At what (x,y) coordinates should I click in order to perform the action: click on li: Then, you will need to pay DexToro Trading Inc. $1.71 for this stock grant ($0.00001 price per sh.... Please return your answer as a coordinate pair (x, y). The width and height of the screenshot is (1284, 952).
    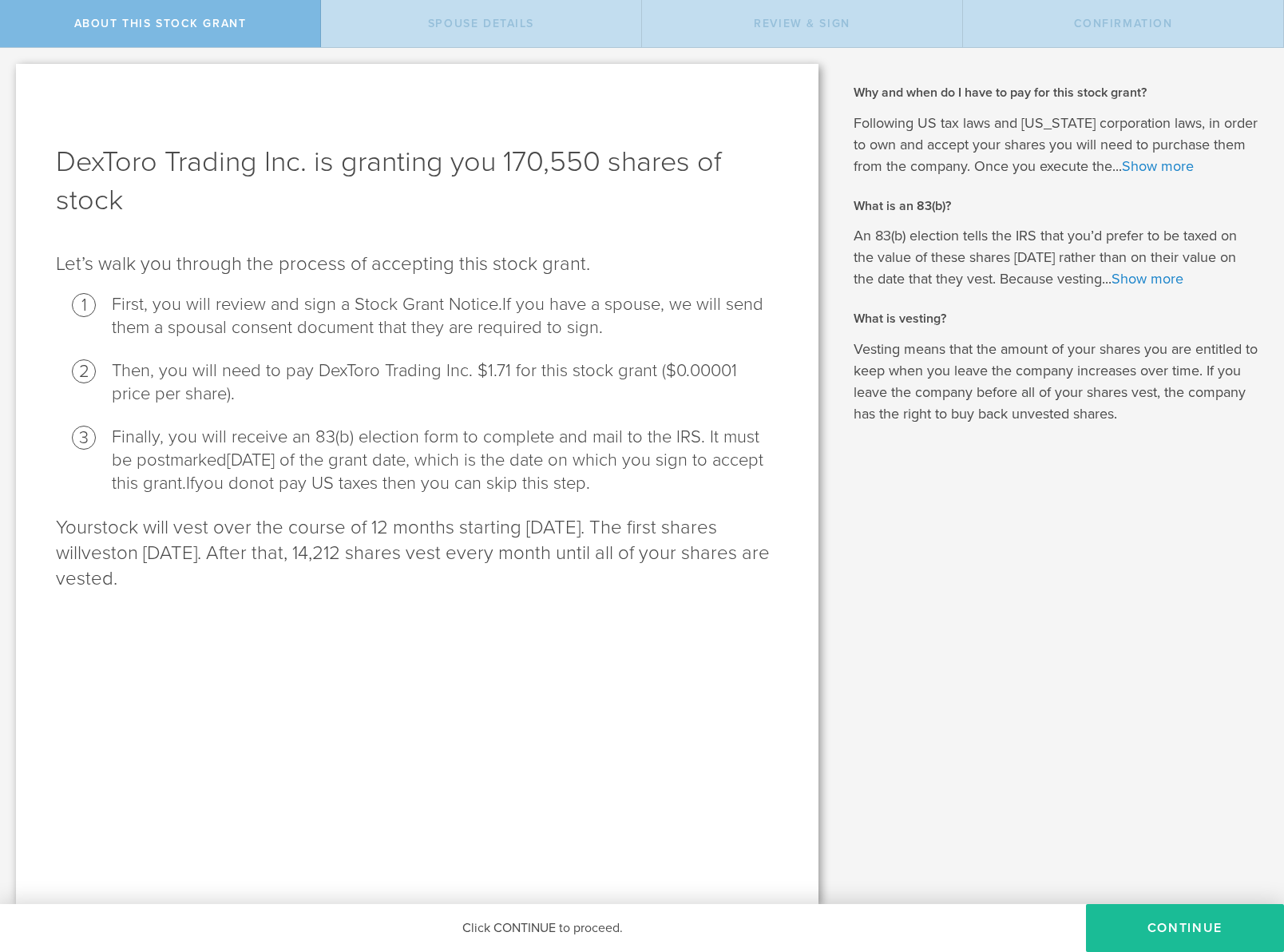
    Looking at the image, I should click on (445, 383).